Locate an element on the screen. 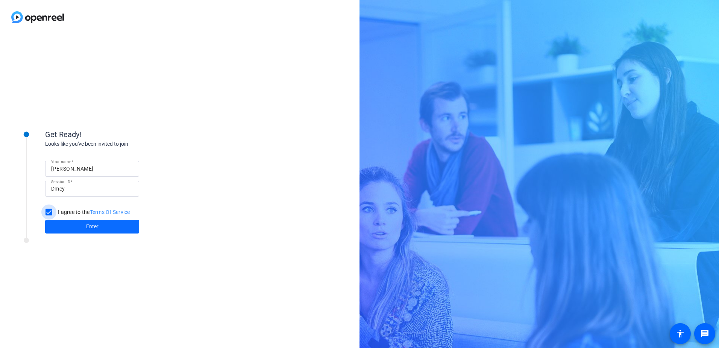  mat-label: Your name is located at coordinates (61, 161).